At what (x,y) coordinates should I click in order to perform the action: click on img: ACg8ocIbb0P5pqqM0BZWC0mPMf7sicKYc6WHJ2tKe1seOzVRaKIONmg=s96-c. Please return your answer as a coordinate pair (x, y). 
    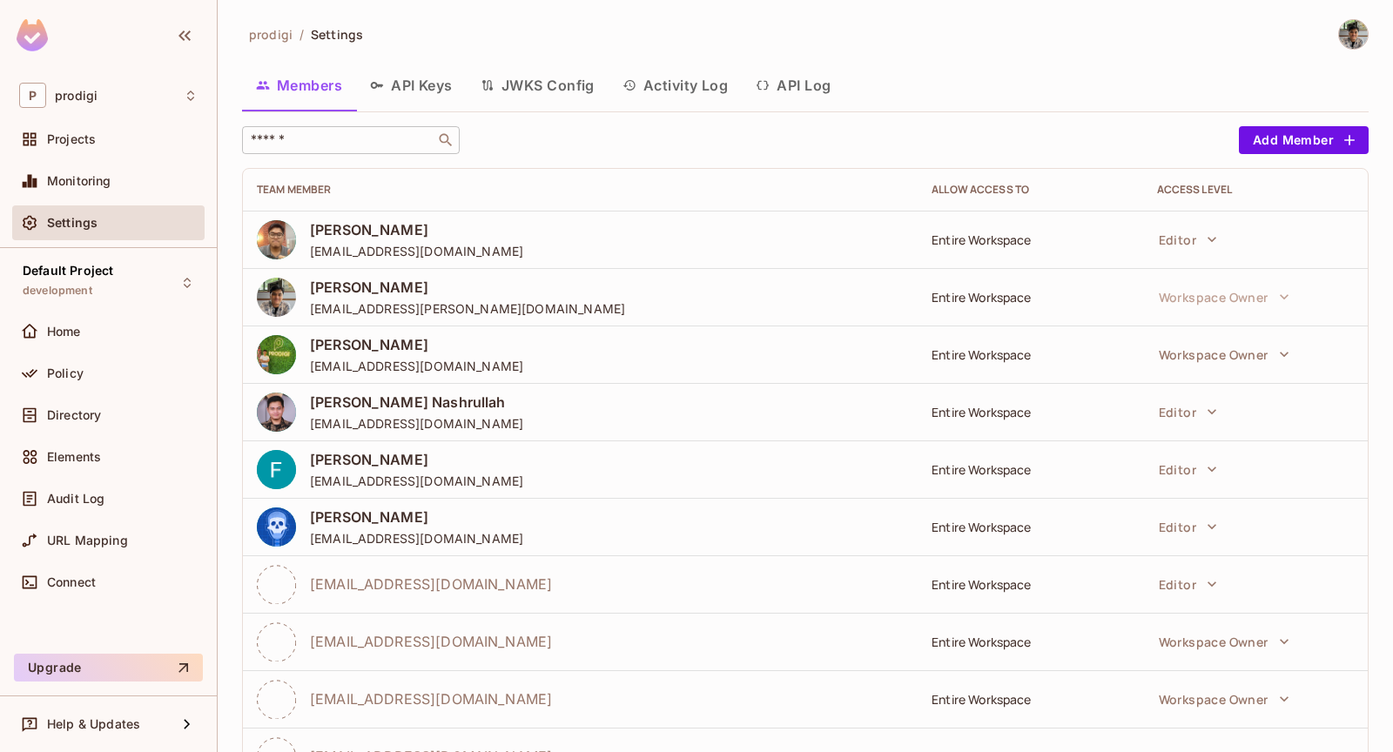
    Looking at the image, I should click on (276, 527).